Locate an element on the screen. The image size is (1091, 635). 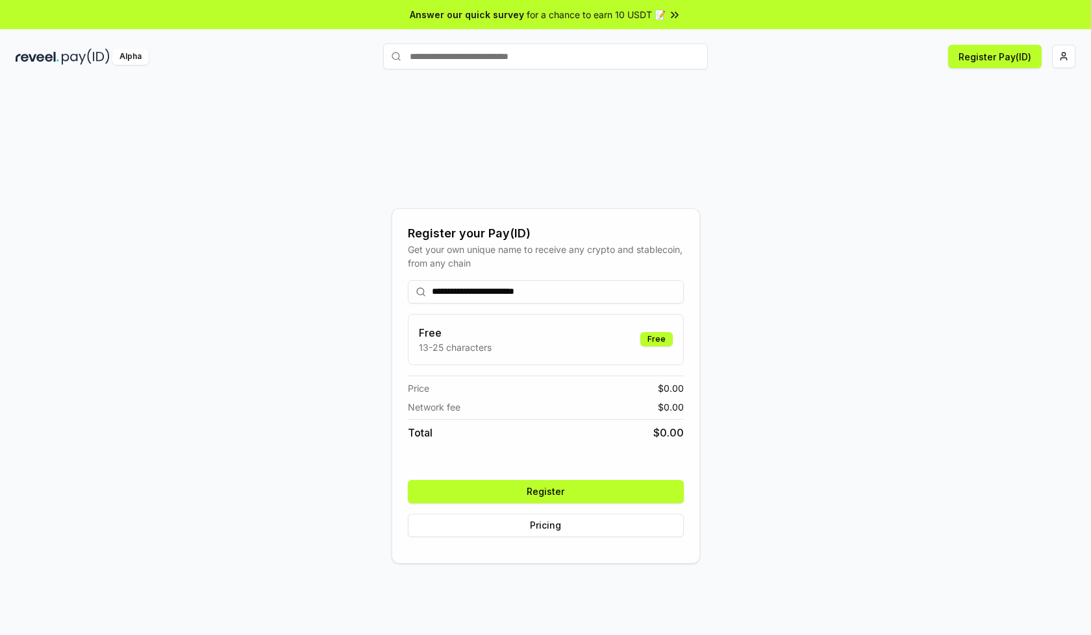
span: Network fee is located at coordinates (434, 407).